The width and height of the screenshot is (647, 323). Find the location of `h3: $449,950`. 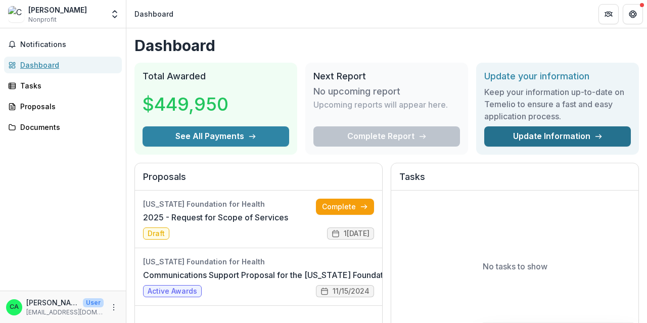

h3: $449,950 is located at coordinates (185, 104).